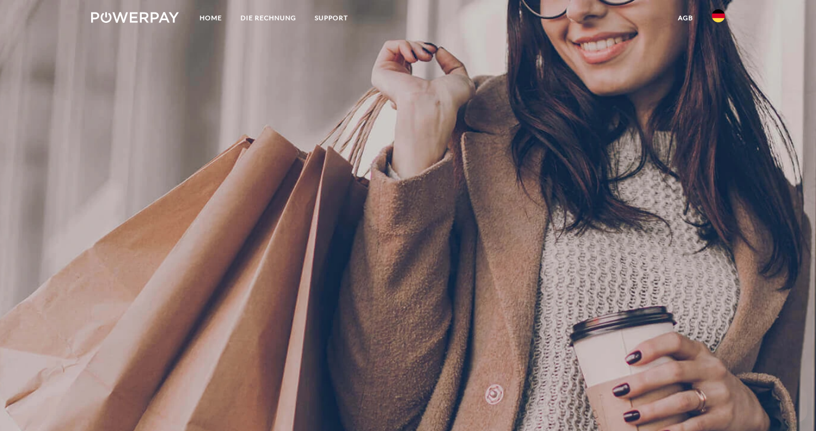 The height and width of the screenshot is (431, 816). Describe the element at coordinates (685, 18) in the screenshot. I see `a: agb` at that location.